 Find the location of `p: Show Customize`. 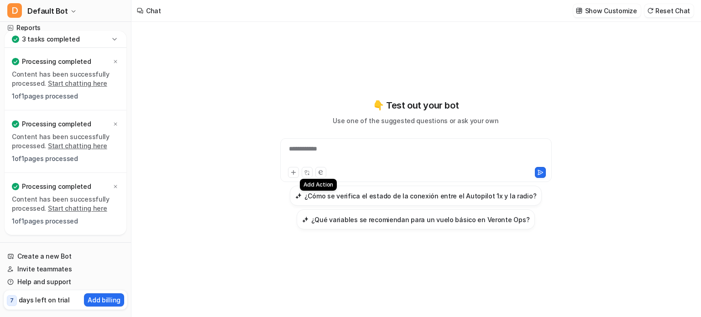

p: Show Customize is located at coordinates (611, 10).